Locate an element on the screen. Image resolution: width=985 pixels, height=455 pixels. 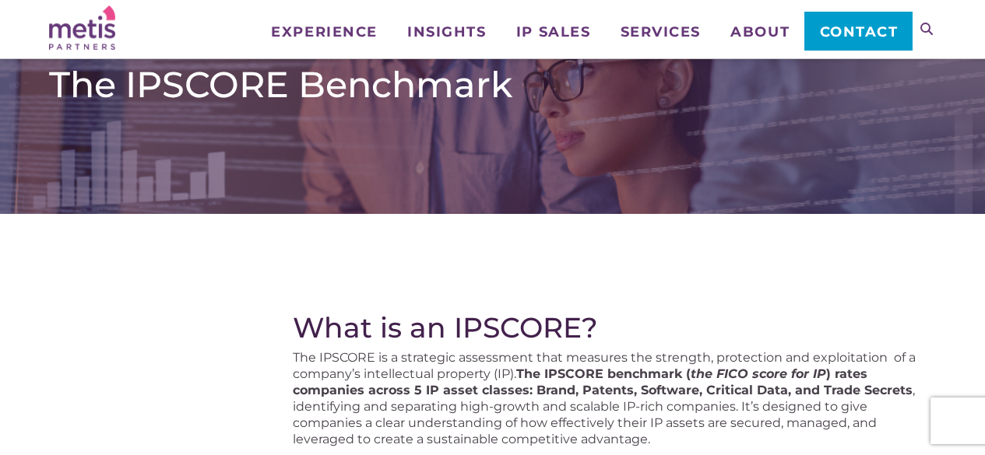
span: Experience is located at coordinates (324, 32).